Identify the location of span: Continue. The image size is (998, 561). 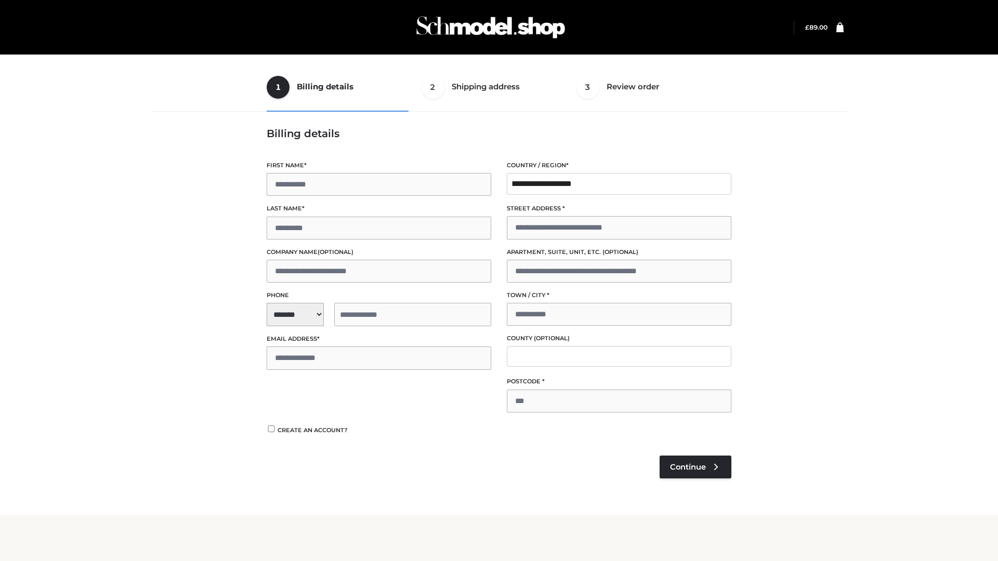
(688, 467).